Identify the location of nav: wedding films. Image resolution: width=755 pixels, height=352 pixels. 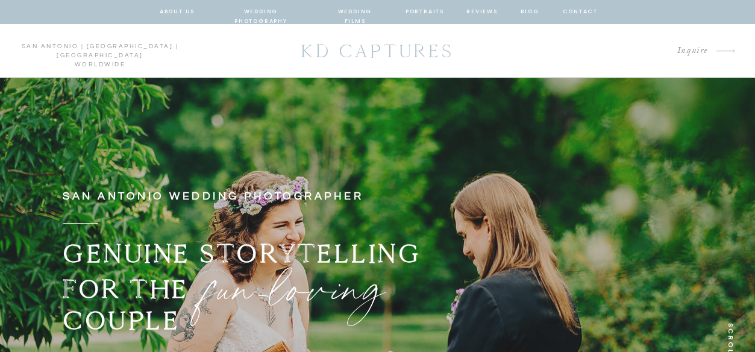
(355, 12).